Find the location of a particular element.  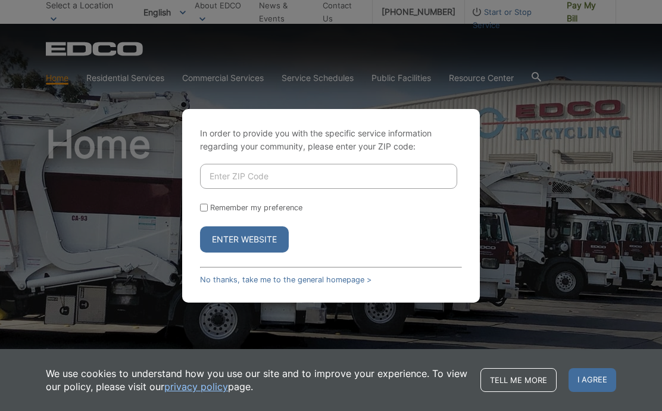

label: Remember my preference is located at coordinates (256, 207).